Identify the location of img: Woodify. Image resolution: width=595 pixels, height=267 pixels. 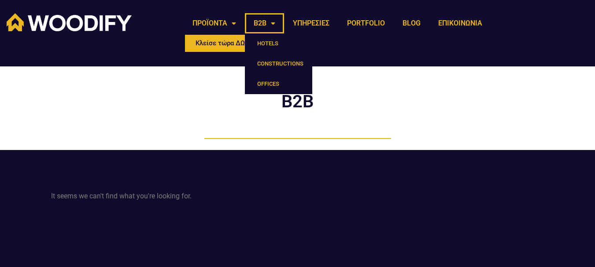
(69, 22).